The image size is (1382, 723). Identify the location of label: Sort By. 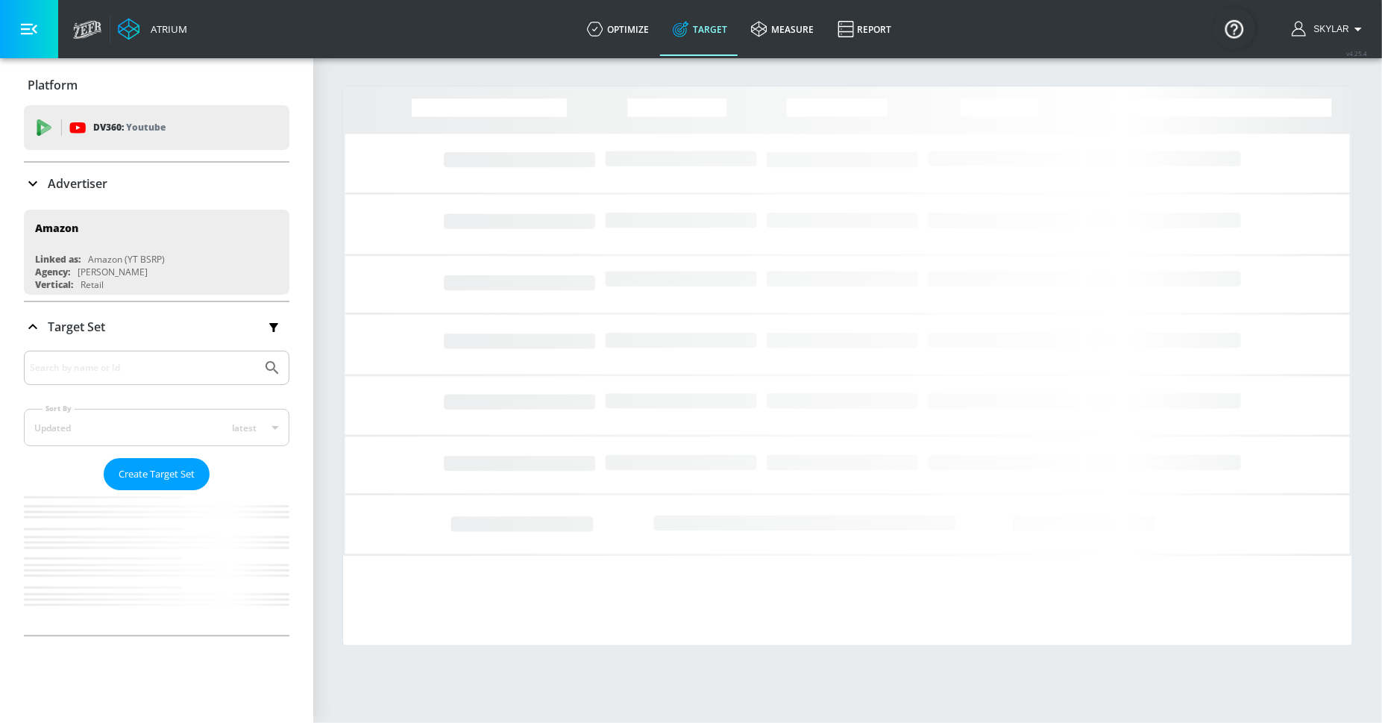
(58, 408).